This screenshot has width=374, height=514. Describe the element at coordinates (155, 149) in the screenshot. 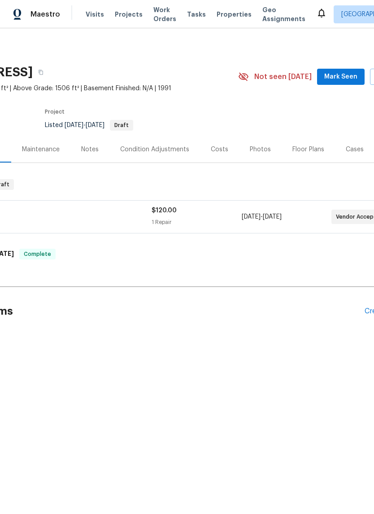

I see `div: Condition Adjustments` at that location.